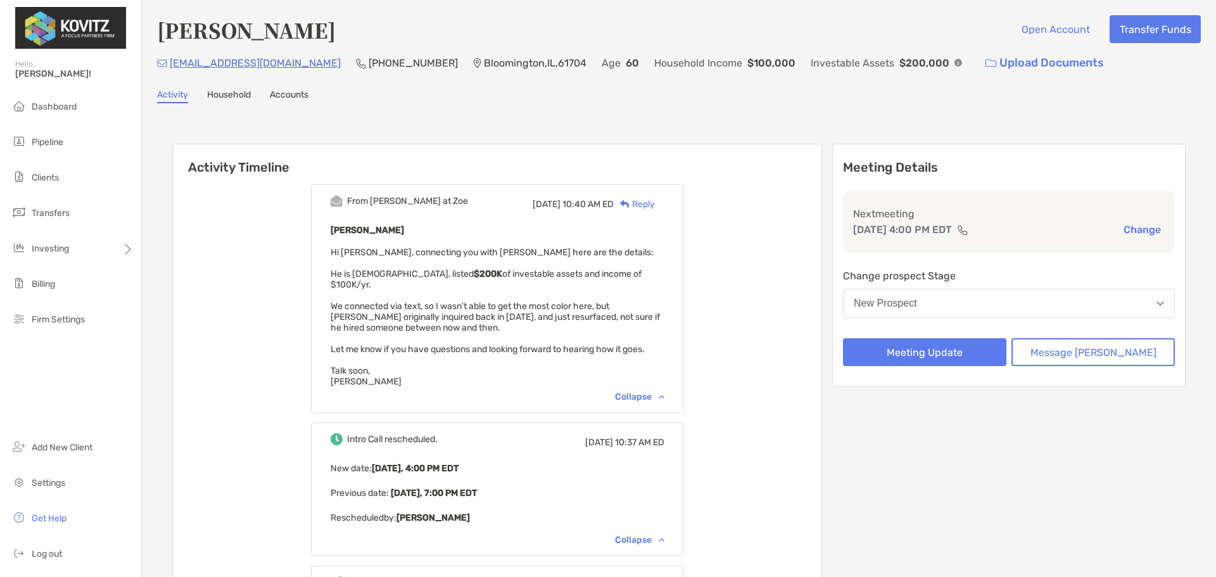 This screenshot has width=1216, height=577. I want to click on div: Intro Call rescheduled., so click(392, 439).